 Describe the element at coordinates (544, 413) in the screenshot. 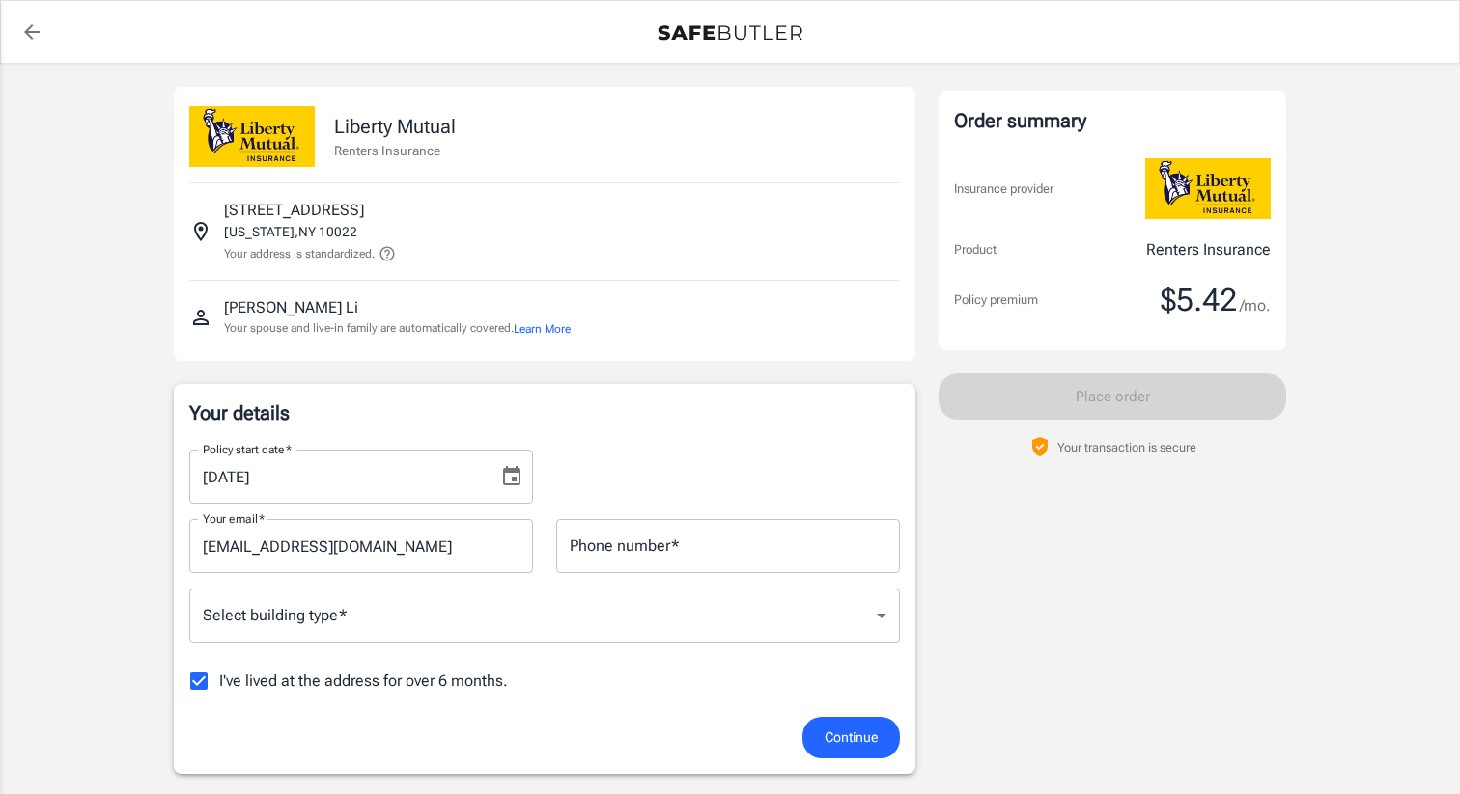

I see `p: Your details` at that location.